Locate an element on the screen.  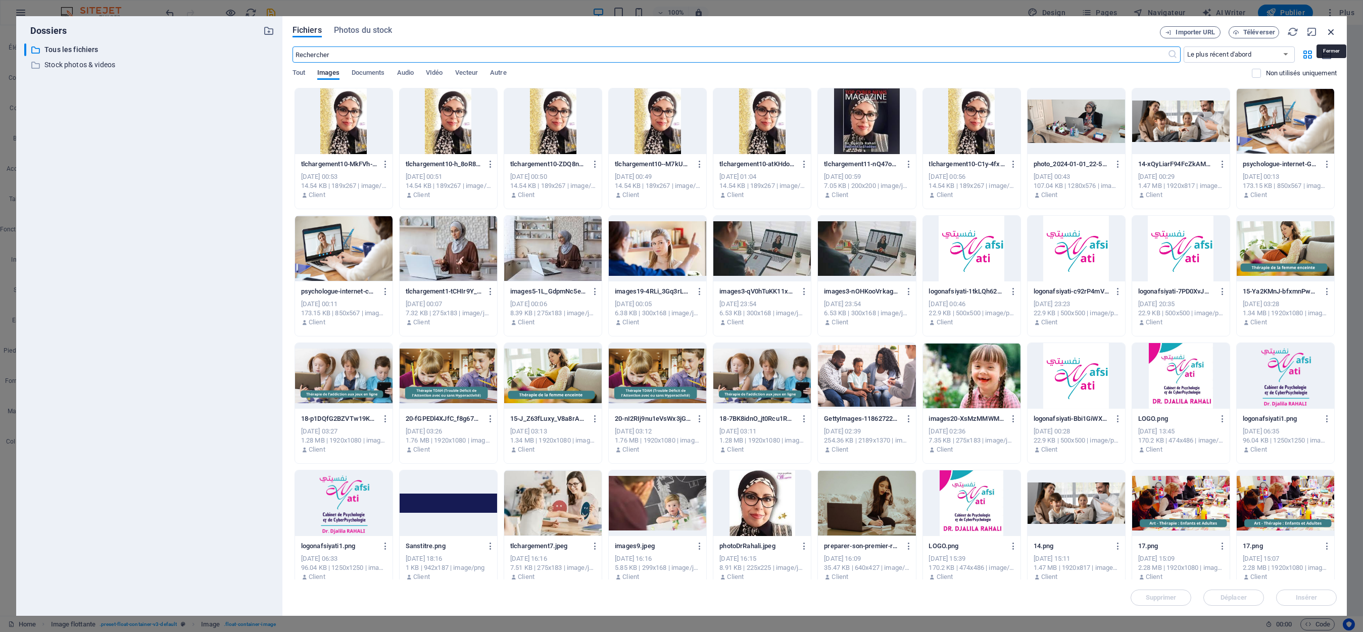
i: Actualiser is located at coordinates (1293, 32).